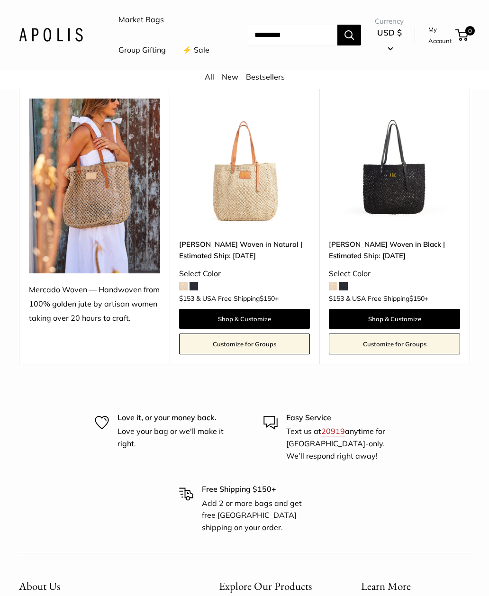  Describe the element at coordinates (394, 164) in the screenshot. I see `img: Mercado Woven in Black | Estimated Ship: Oct. 19th` at that location.